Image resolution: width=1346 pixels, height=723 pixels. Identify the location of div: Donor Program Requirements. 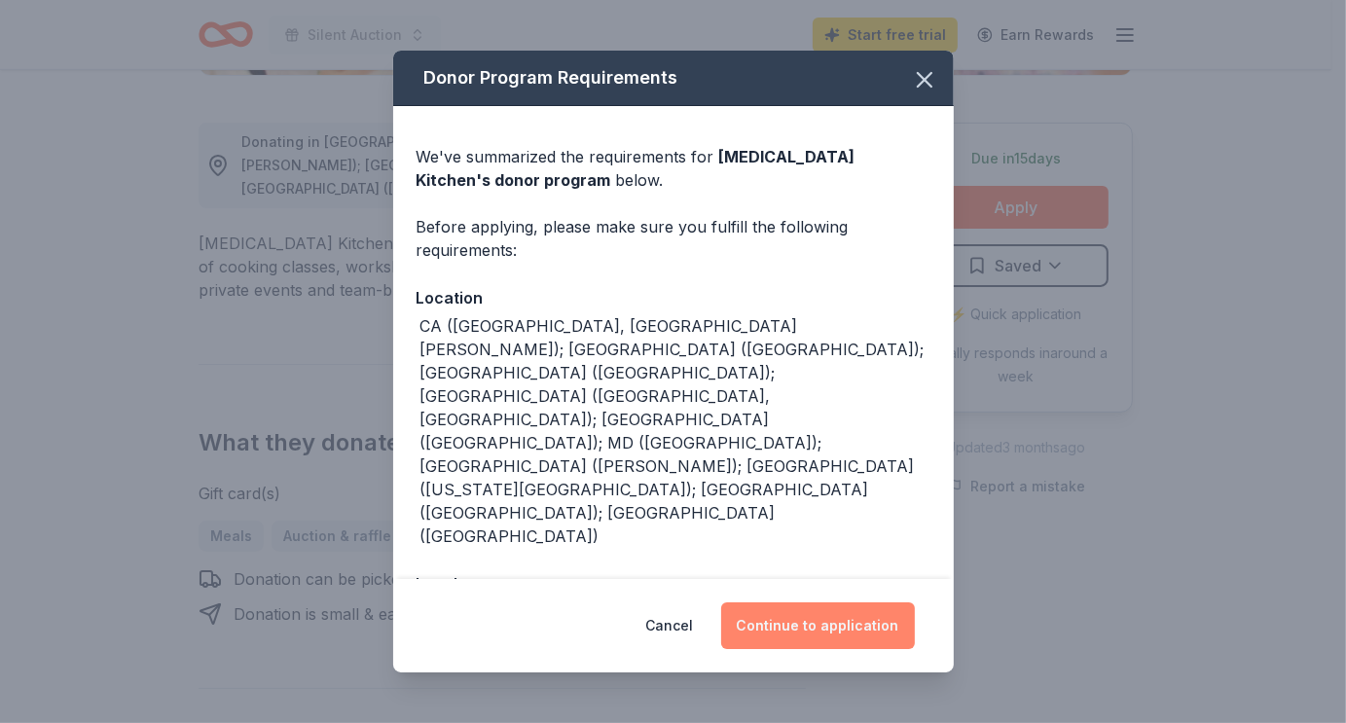
(673, 78).